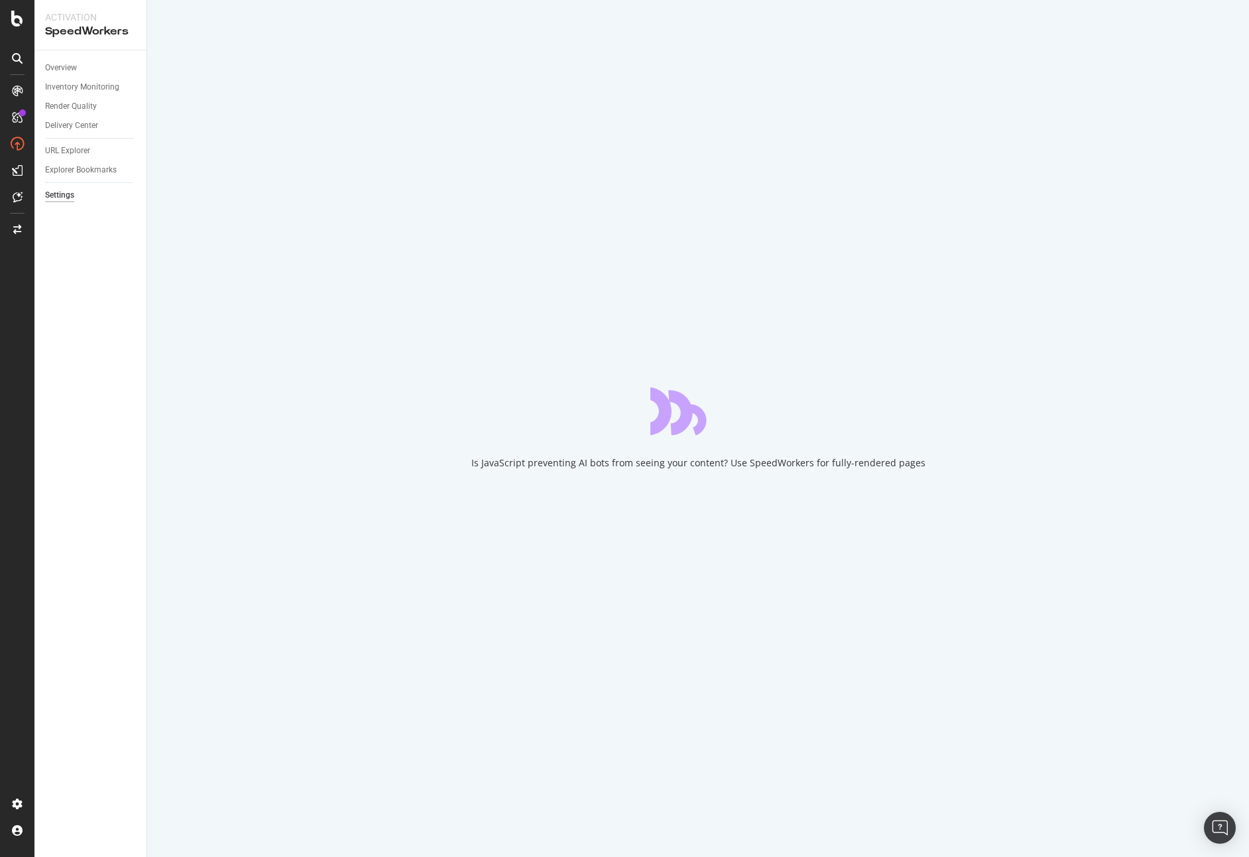 Image resolution: width=1249 pixels, height=857 pixels. Describe the element at coordinates (91, 151) in the screenshot. I see `a: URL Explorer` at that location.